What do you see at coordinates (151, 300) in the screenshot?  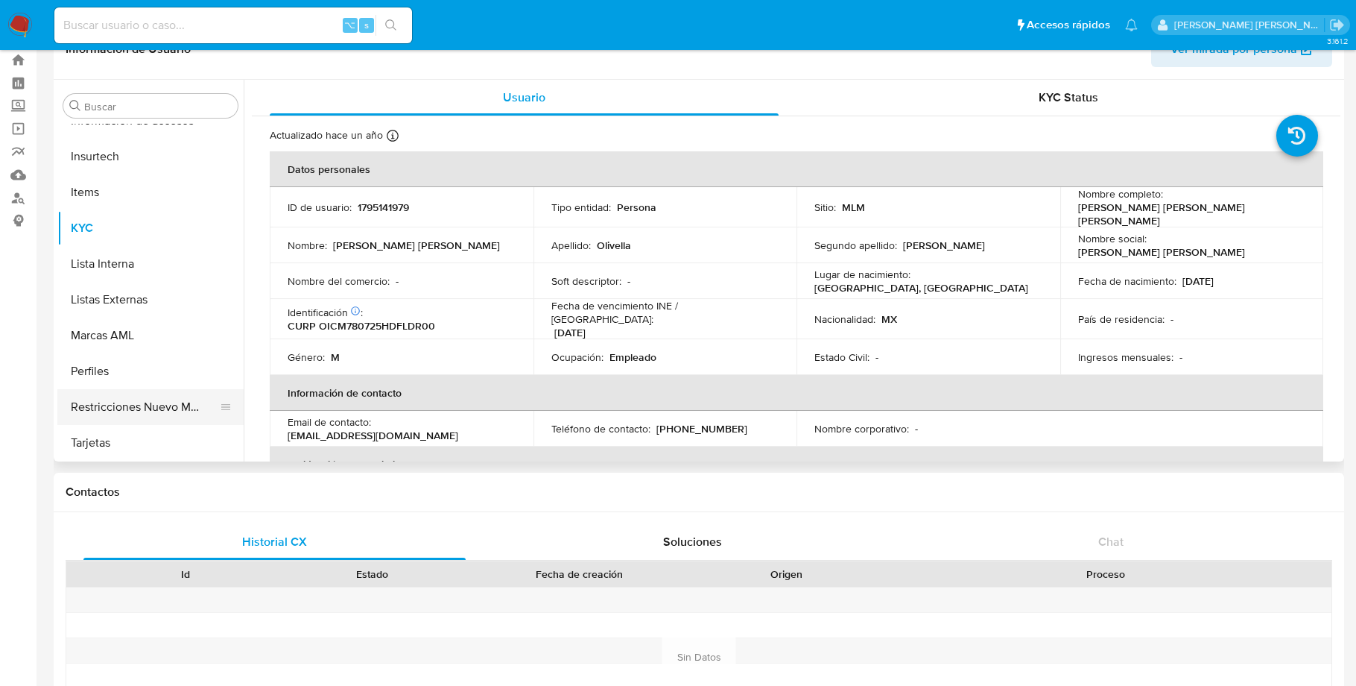 I see `button: Listas Externas` at bounding box center [151, 300].